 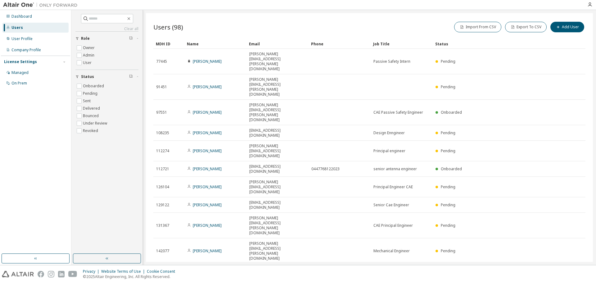 What do you see at coordinates (22, 39) in the screenshot?
I see `div: User Profile` at bounding box center [22, 39].